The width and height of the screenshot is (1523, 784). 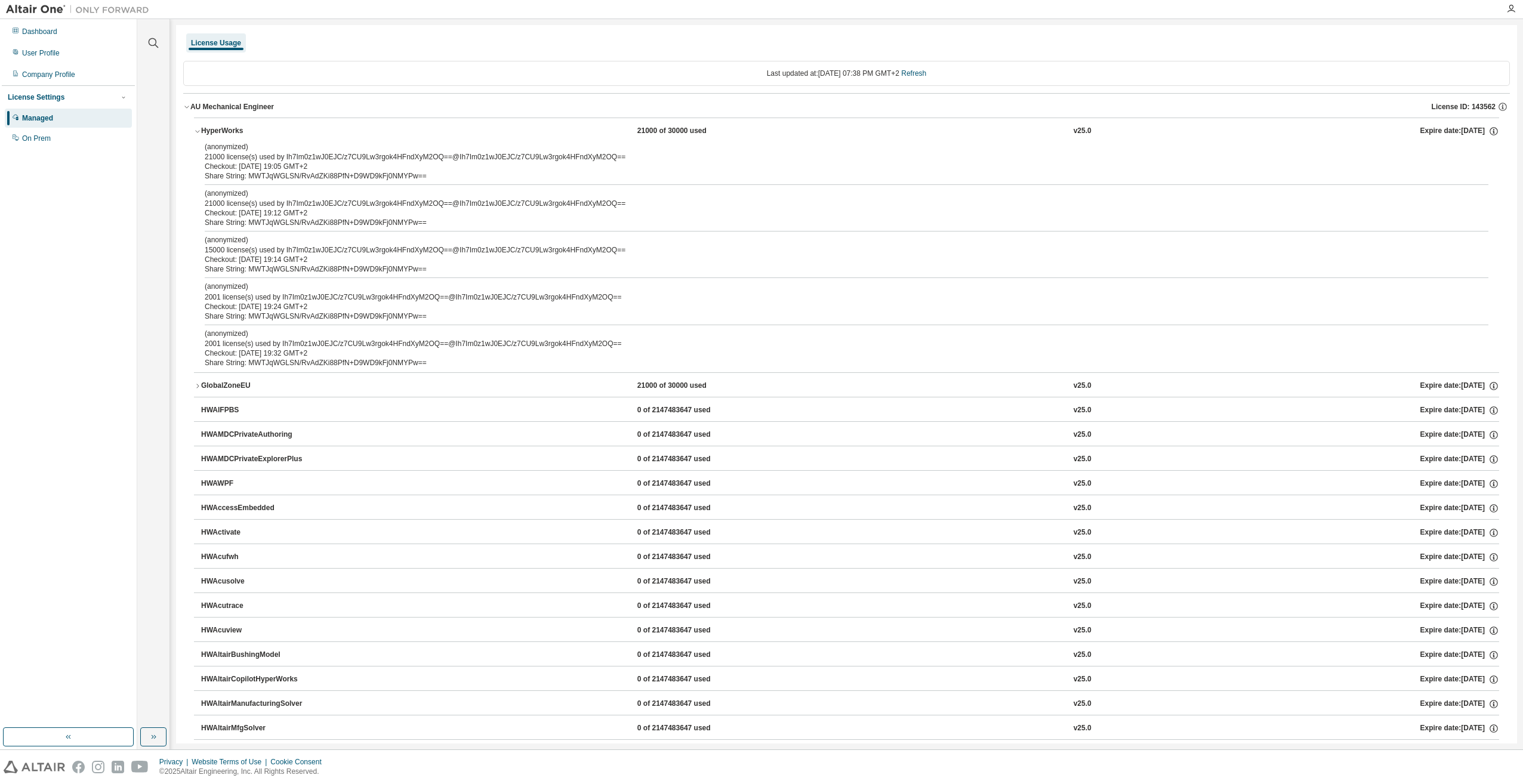 I want to click on div: HWAMDCPrivateAuthoring, so click(x=255, y=435).